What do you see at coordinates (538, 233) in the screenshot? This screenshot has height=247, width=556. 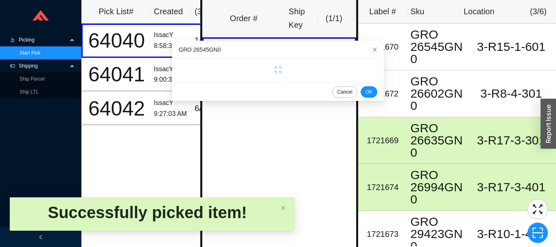 I see `button: scan` at bounding box center [538, 233].